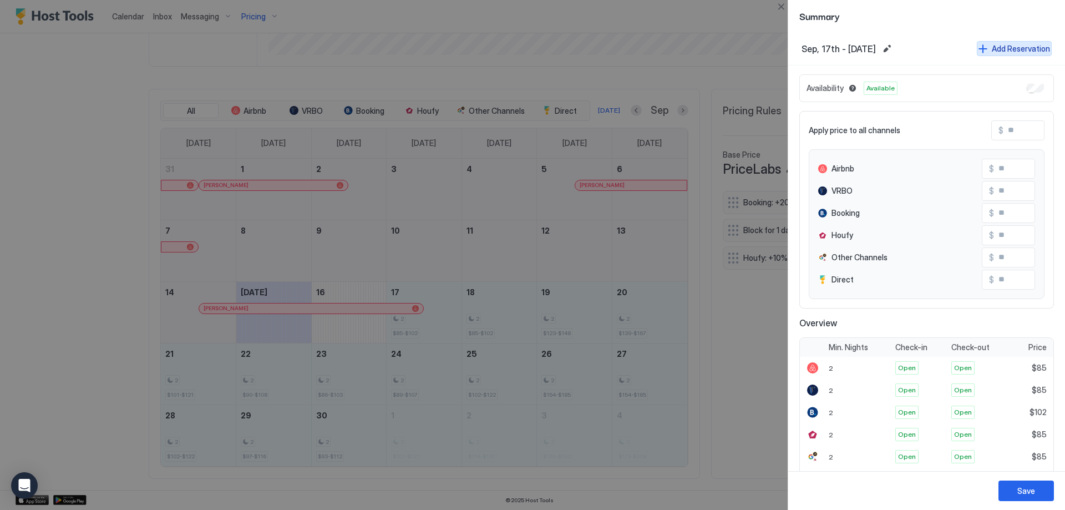 The width and height of the screenshot is (1065, 510). Describe the element at coordinates (842, 279) in the screenshot. I see `span: Direct` at that location.